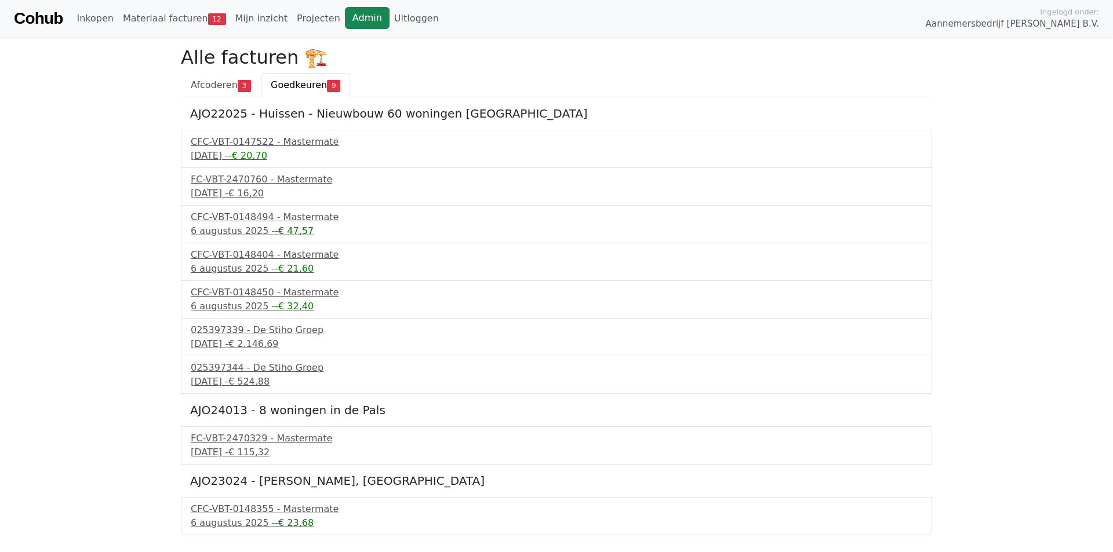 This screenshot has height=552, width=1113. Describe the element at coordinates (253, 344) in the screenshot. I see `span: € 2.146,69` at that location.